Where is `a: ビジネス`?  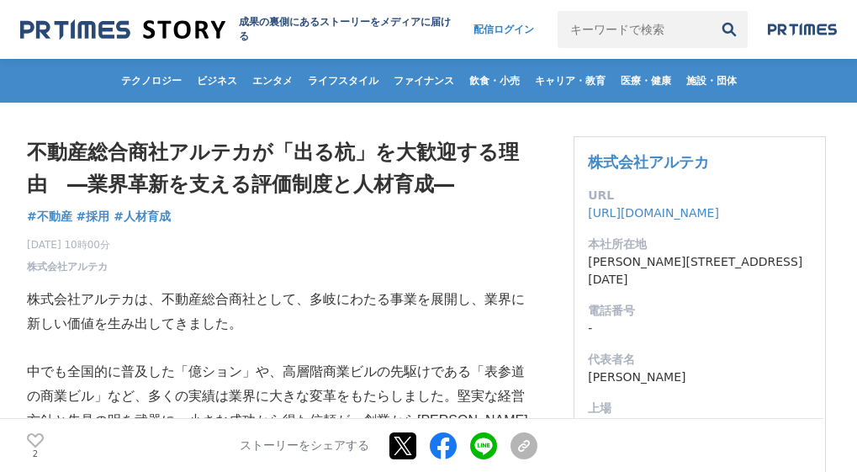
a: ビジネス is located at coordinates (217, 81).